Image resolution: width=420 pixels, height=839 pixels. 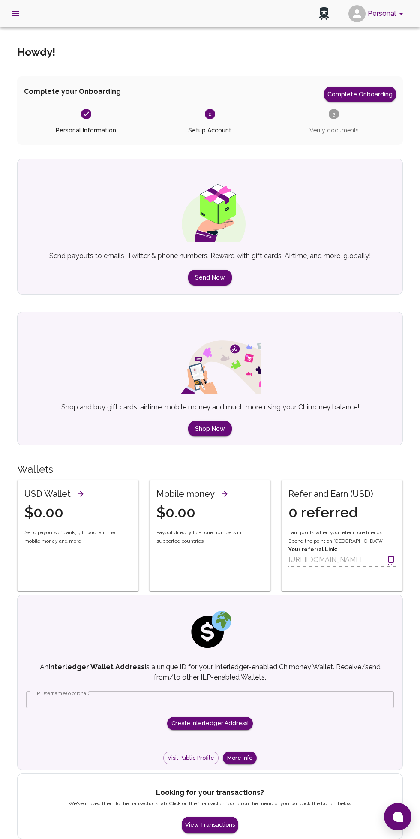 What do you see at coordinates (210, 723) in the screenshot?
I see `button: Create Interledger Address!` at bounding box center [210, 723].